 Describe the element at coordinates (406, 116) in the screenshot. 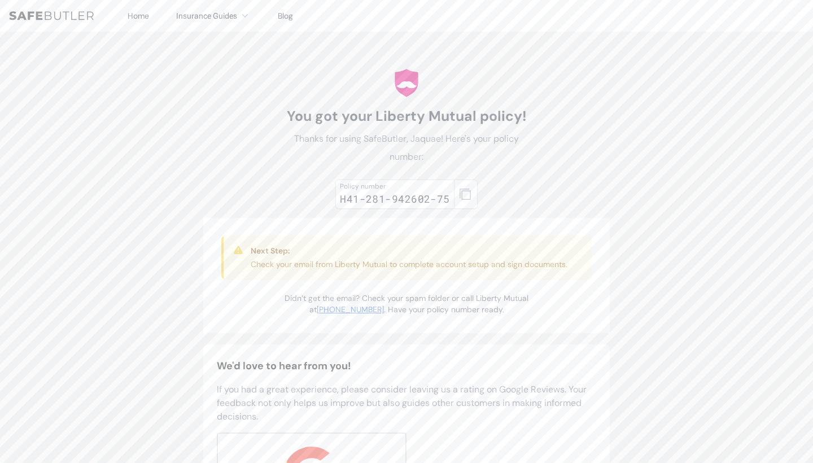

I see `h1: You got your Liberty Mutual policy!` at that location.